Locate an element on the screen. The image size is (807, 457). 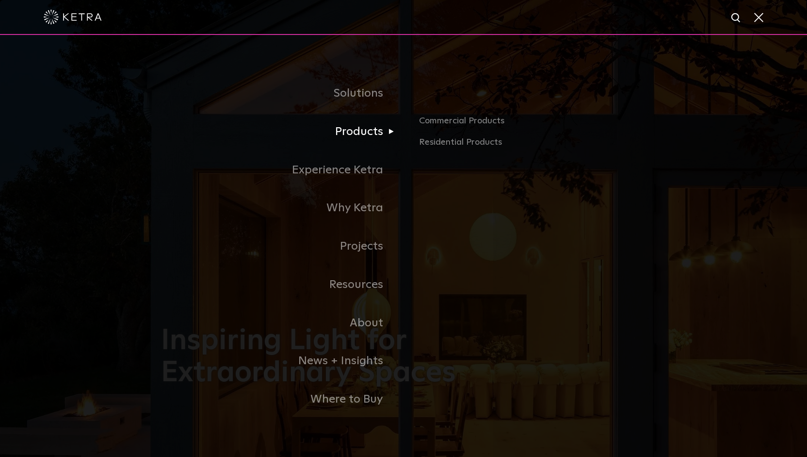
a: Why Ketra is located at coordinates (282, 208).